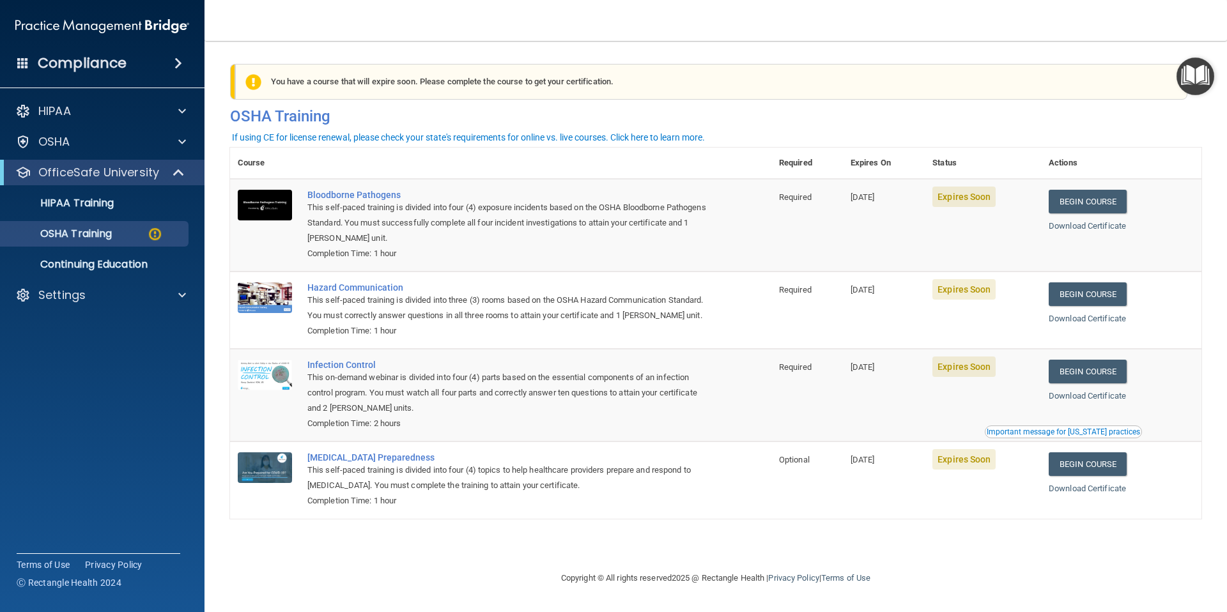 Image resolution: width=1227 pixels, height=612 pixels. Describe the element at coordinates (507, 478) in the screenshot. I see `div: This self-paced training is divided into four (4) topics to help healthcare providers prepare and...` at that location.